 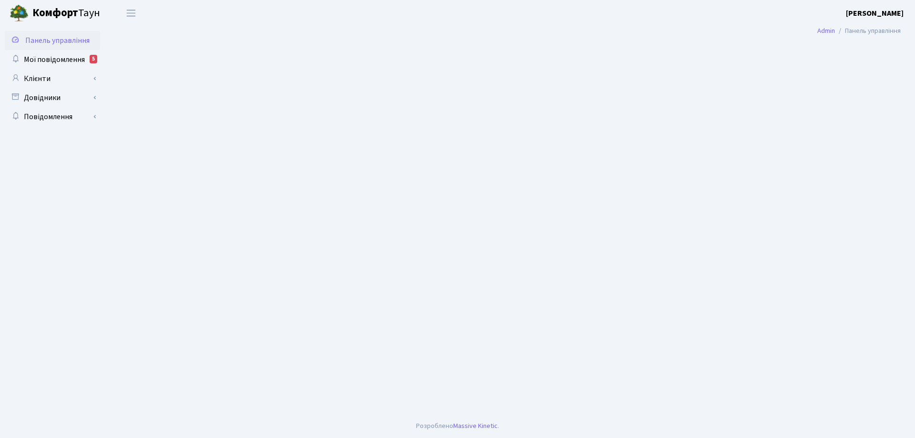 What do you see at coordinates (55, 13) in the screenshot?
I see `b: Комфорт` at bounding box center [55, 13].